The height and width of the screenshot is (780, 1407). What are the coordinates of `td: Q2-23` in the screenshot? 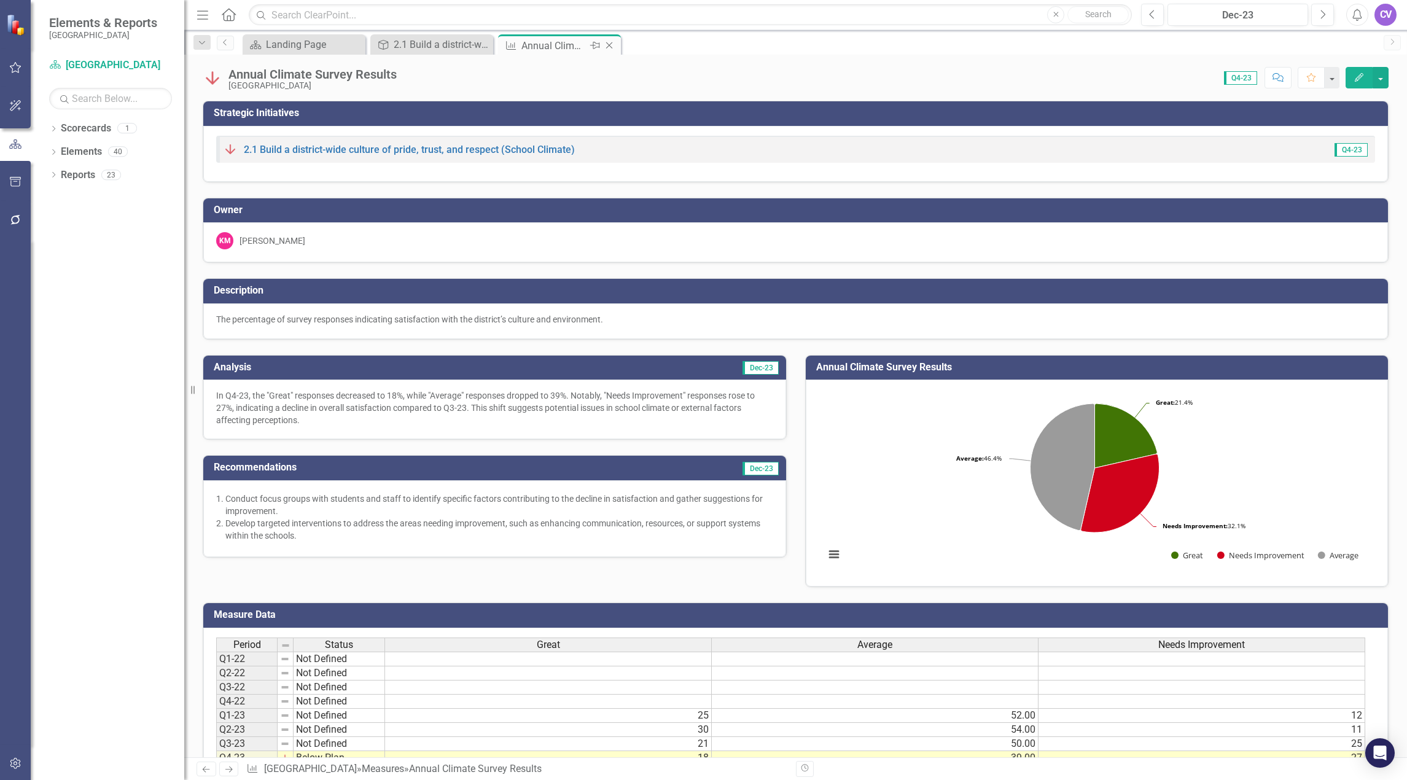 It's located at (247, 730).